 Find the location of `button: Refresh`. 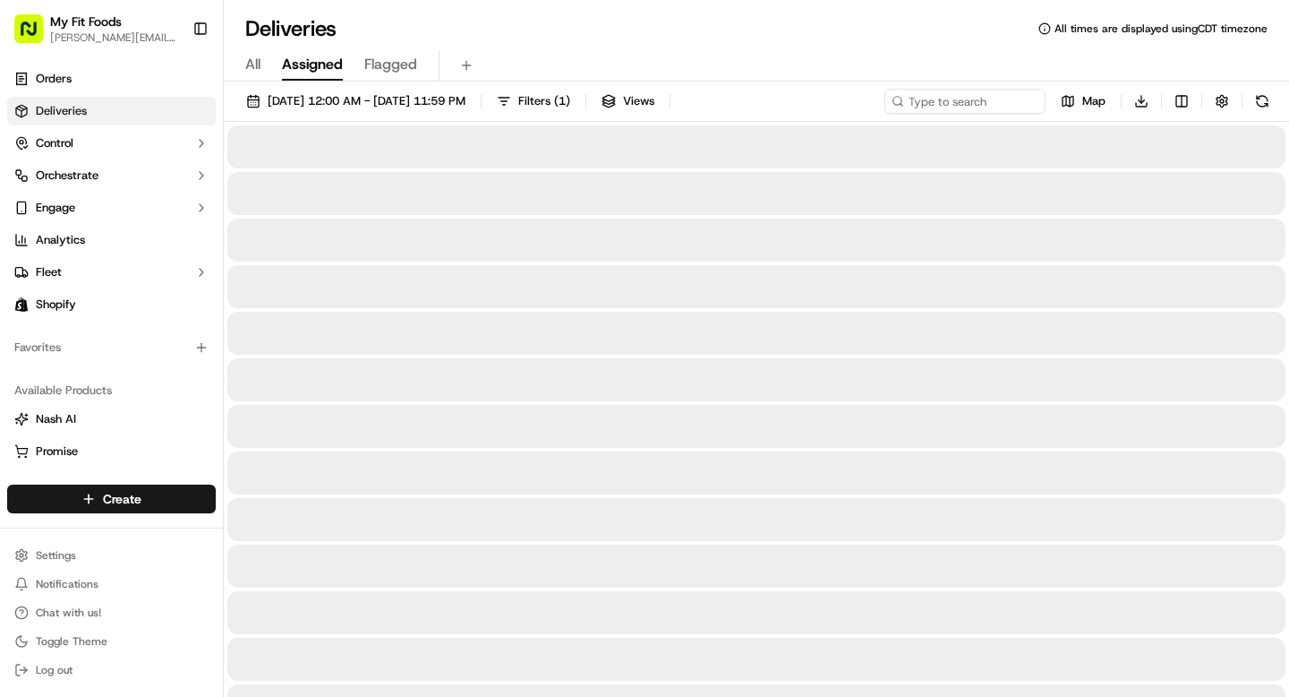

button: Refresh is located at coordinates (1263, 101).